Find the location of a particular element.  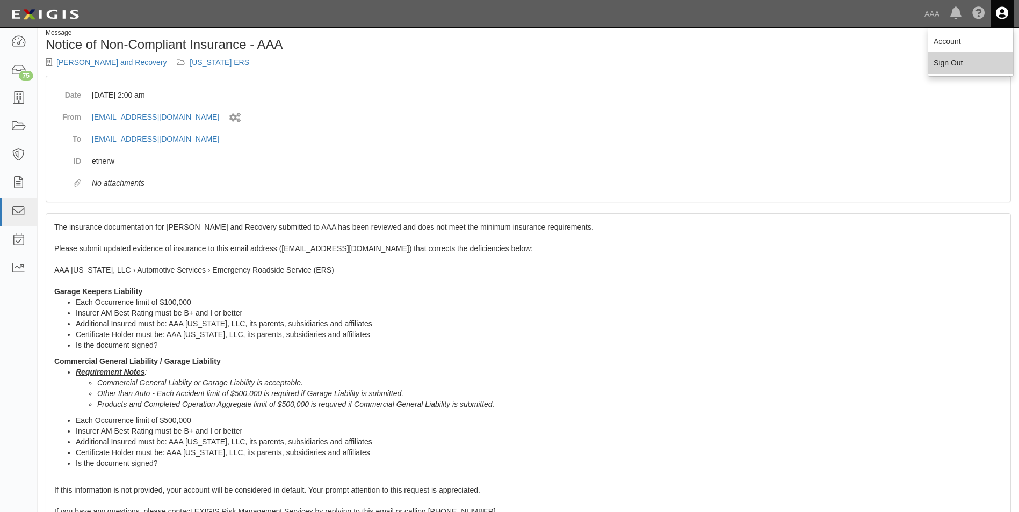

div: 75 is located at coordinates (26, 76).